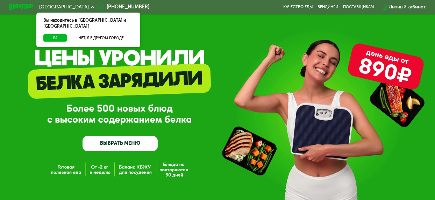  I want to click on a: ВЫБРАТЬ МЕНЮ, so click(120, 143).